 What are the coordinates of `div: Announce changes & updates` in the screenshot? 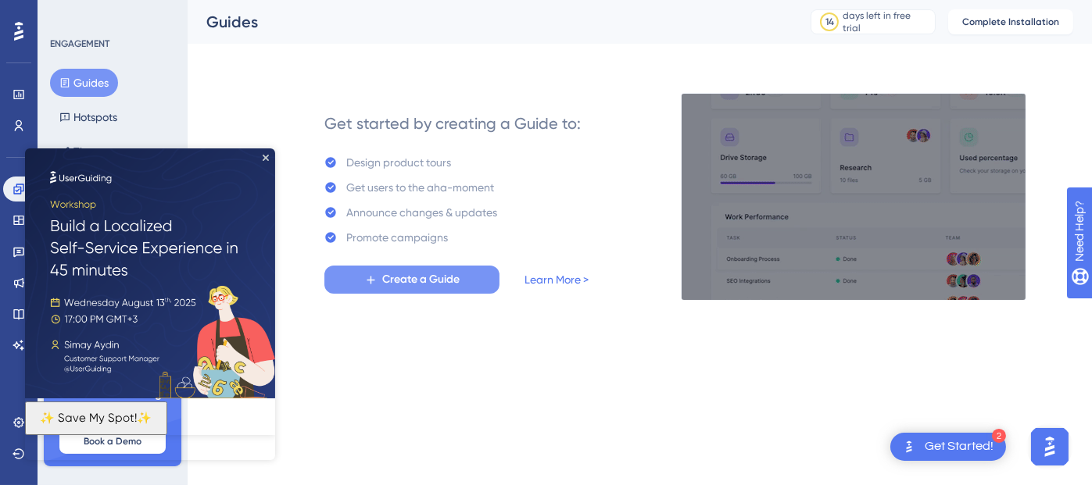 It's located at (421, 213).